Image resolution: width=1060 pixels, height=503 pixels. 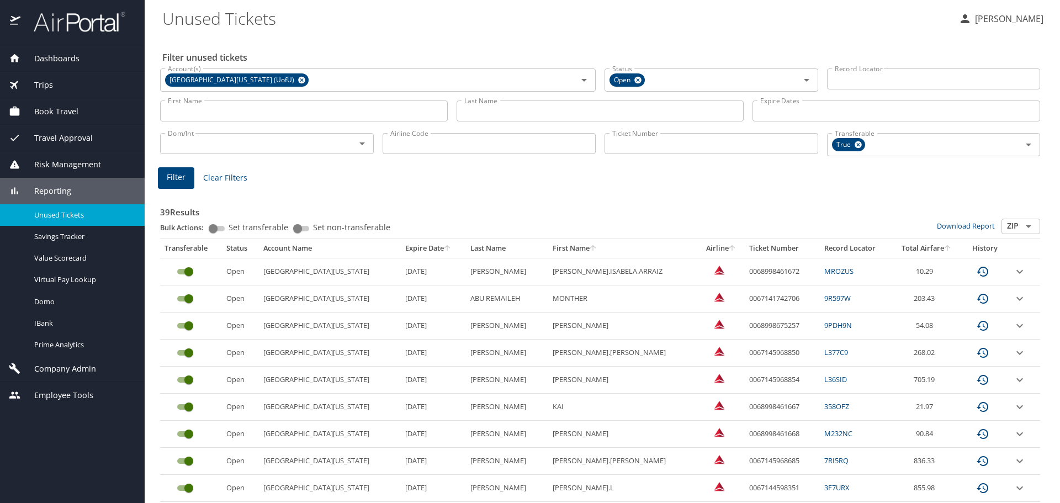 What do you see at coordinates (836, 379) in the screenshot?
I see `a: L36SID` at bounding box center [836, 379].